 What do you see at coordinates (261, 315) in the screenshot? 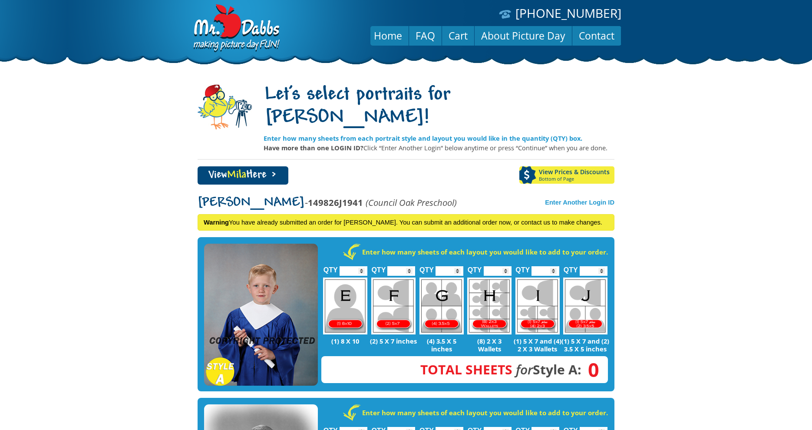
I see `img: STYLE A` at bounding box center [261, 315].